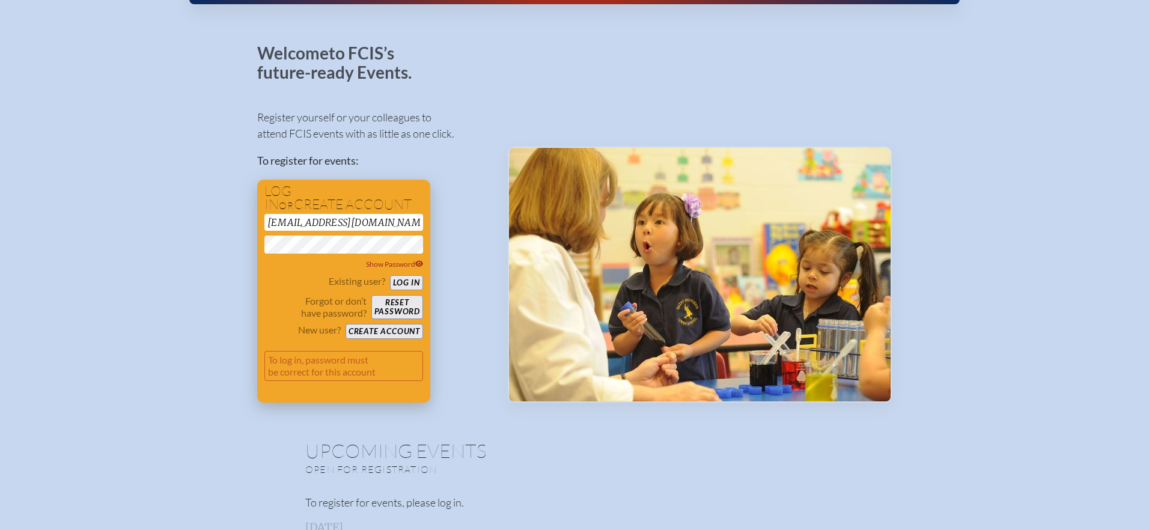 The height and width of the screenshot is (530, 1149). I want to click on button: Log in, so click(406, 283).